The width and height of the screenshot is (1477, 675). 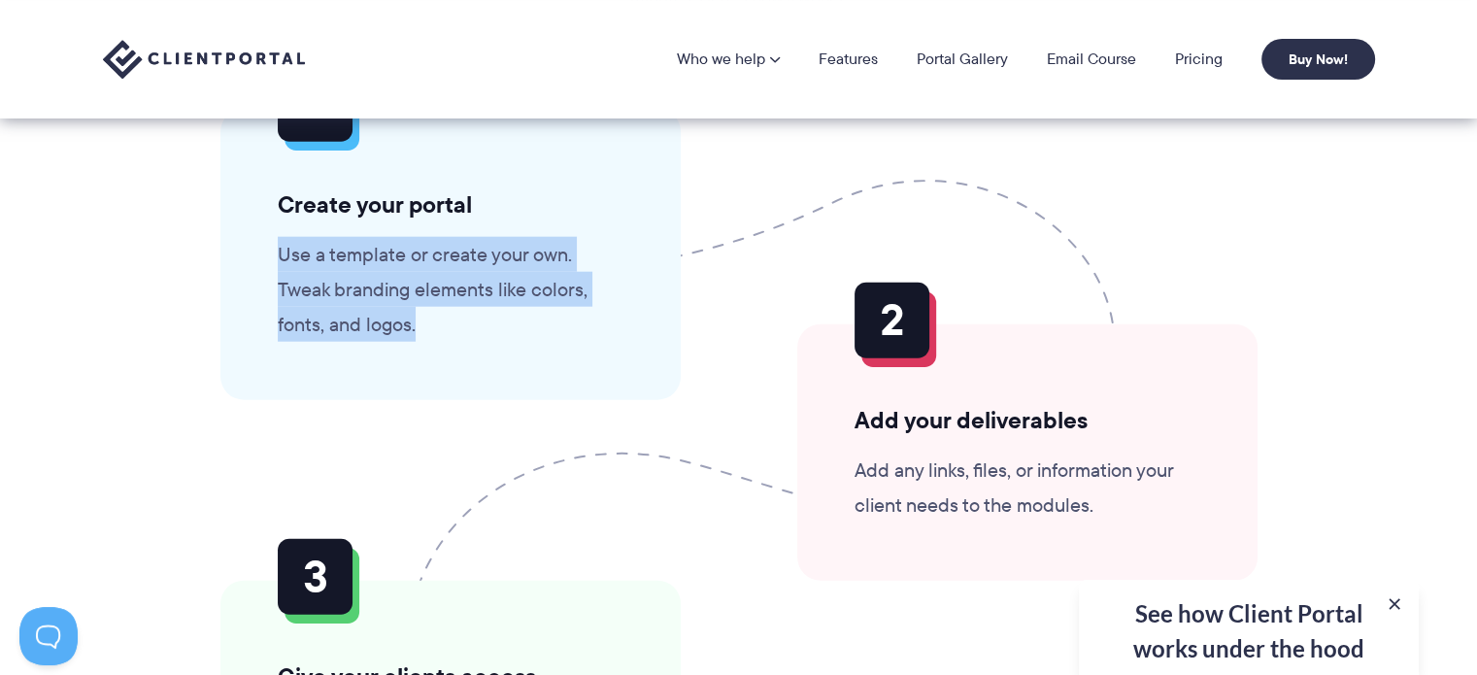 I want to click on h3: Add your deliverables, so click(x=1027, y=420).